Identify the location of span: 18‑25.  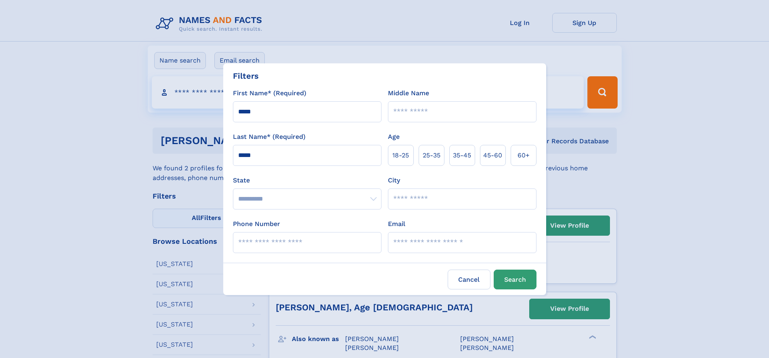
(400, 155).